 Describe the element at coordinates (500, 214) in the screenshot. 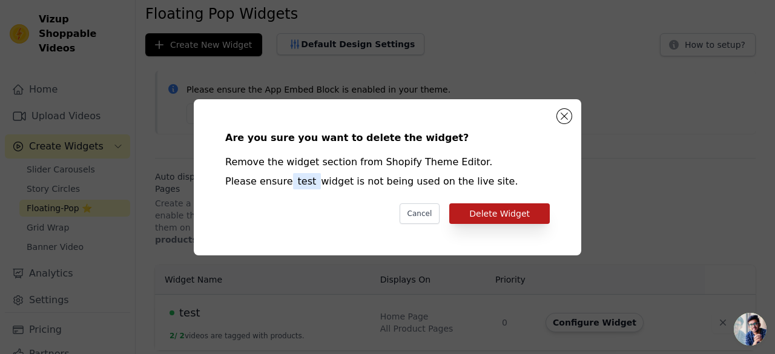

I see `button: Delete Widget` at that location.